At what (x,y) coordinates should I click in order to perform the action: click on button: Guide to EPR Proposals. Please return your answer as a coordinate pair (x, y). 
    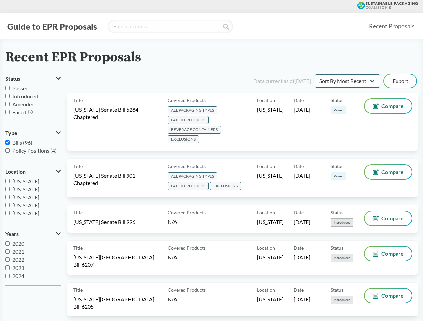
    Looking at the image, I should click on (52, 26).